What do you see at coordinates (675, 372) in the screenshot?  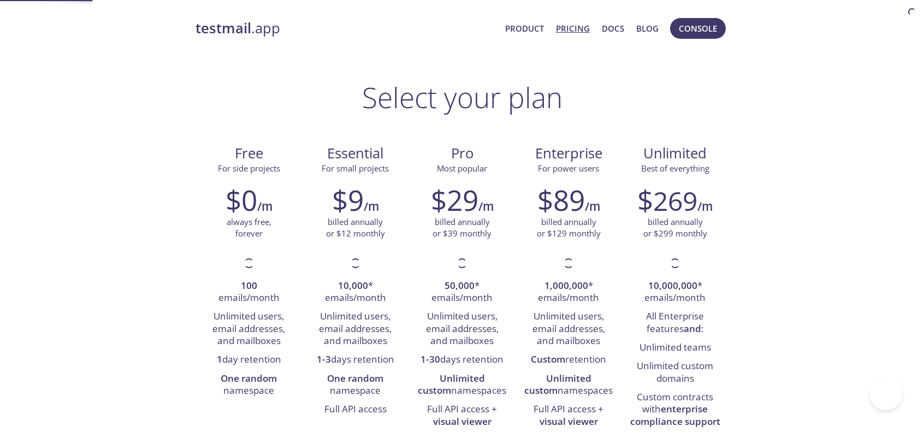 I see `li: Unlimited custom domains` at bounding box center [675, 372].